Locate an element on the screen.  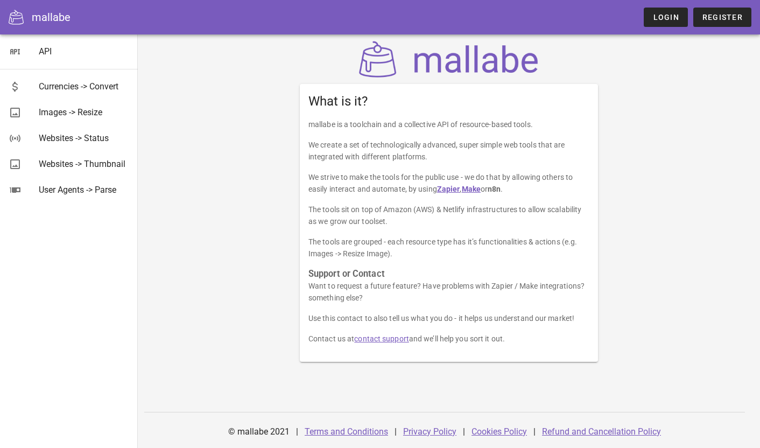
a: Zapier is located at coordinates (448, 189).